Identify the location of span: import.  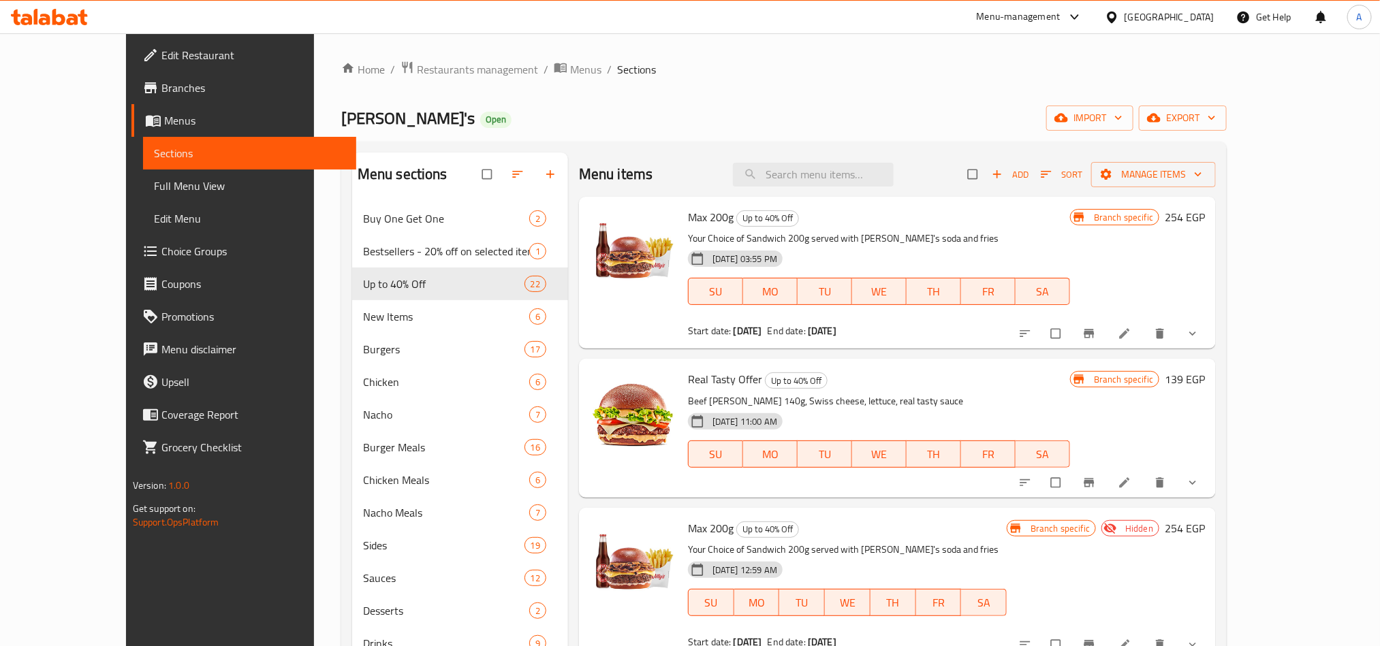
(1090, 118).